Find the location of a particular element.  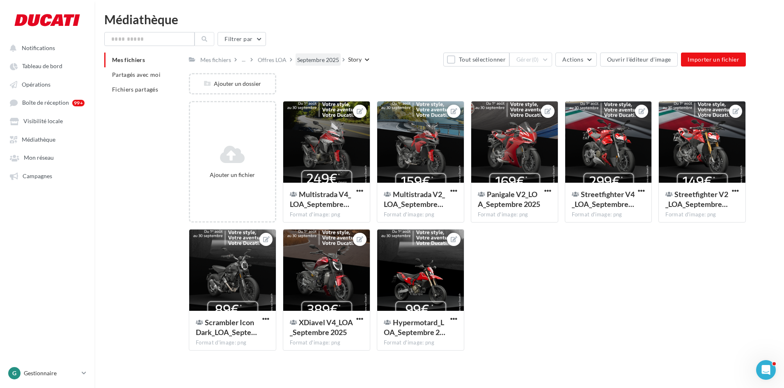

a: Médiathèque is located at coordinates (47, 139).